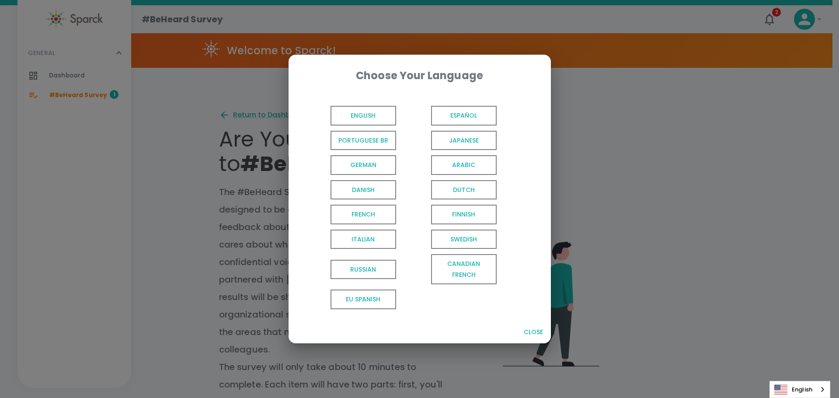 This screenshot has width=839, height=398. I want to click on span: Dutch, so click(464, 190).